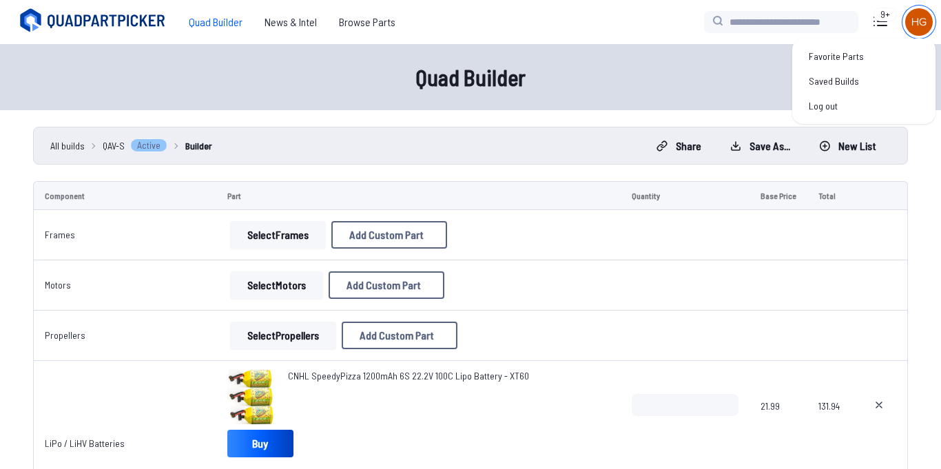 The width and height of the screenshot is (941, 469). I want to click on a: LiPo / LiHV Batteries, so click(85, 443).